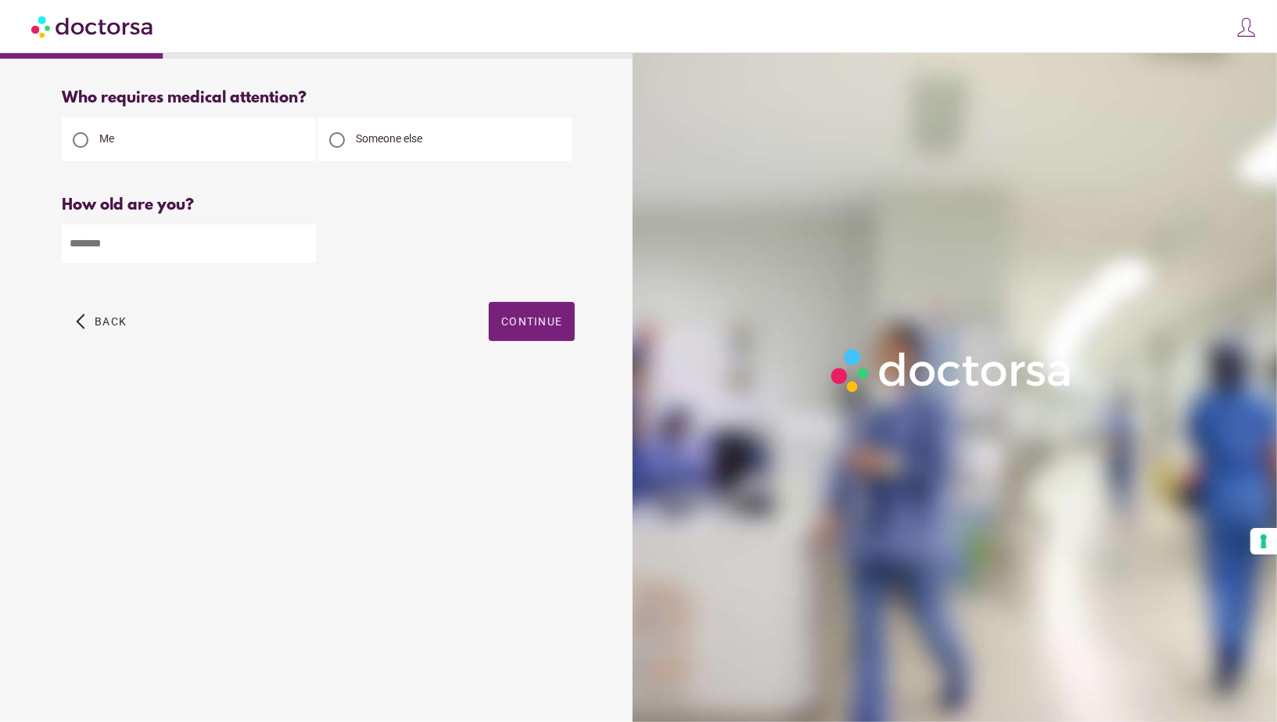 This screenshot has height=722, width=1277. Describe the element at coordinates (532, 321) in the screenshot. I see `button: Continue` at that location.